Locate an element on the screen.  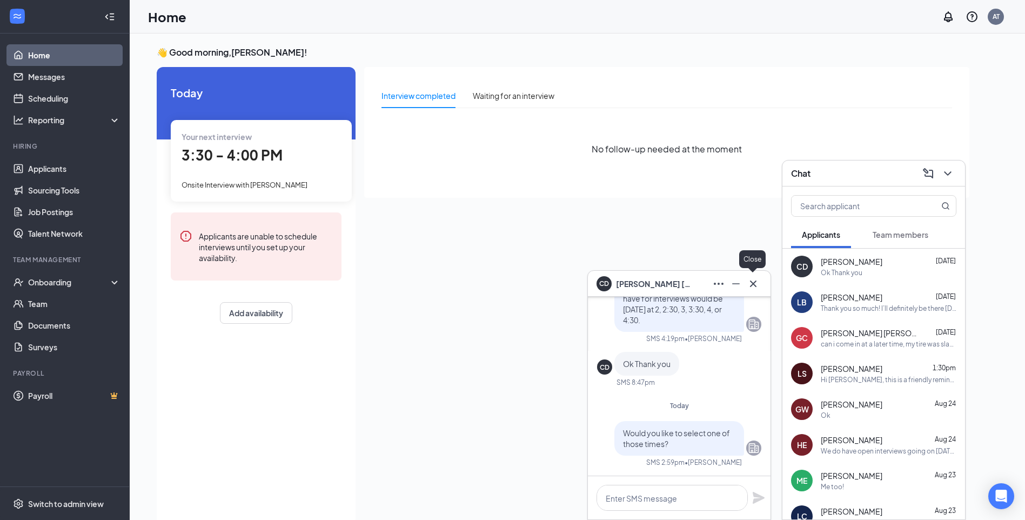
div: Applicants are unable to schedule interviews until you set up your availability. is located at coordinates (266, 246).